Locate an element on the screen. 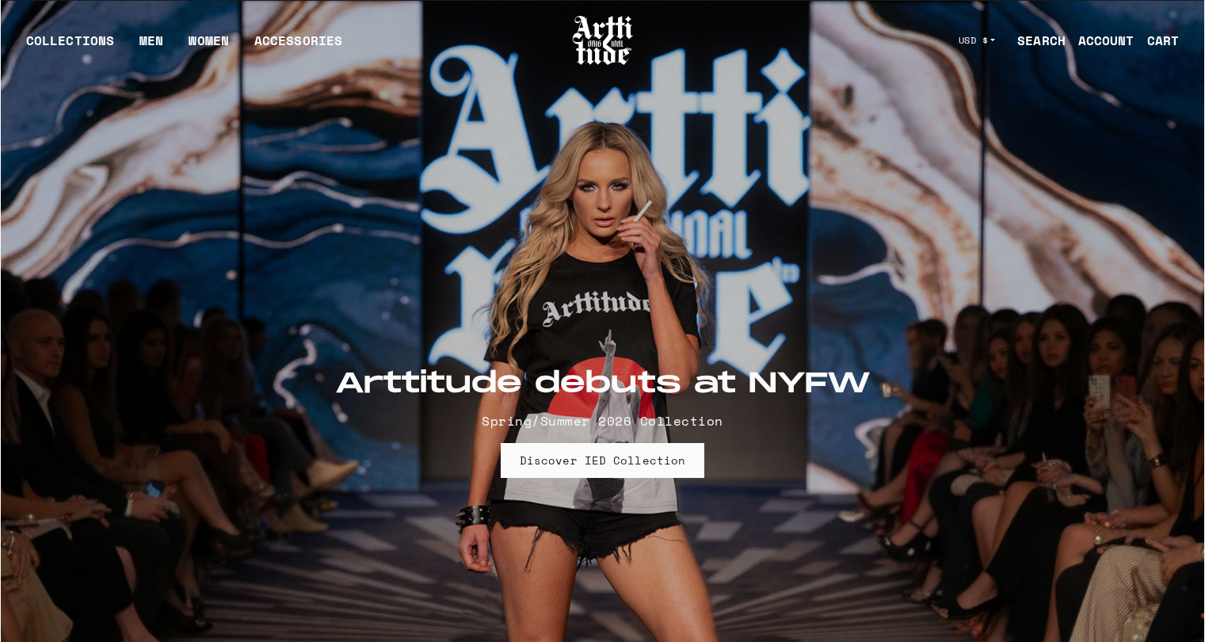 The image size is (1205, 642). a: MEN is located at coordinates (151, 47).